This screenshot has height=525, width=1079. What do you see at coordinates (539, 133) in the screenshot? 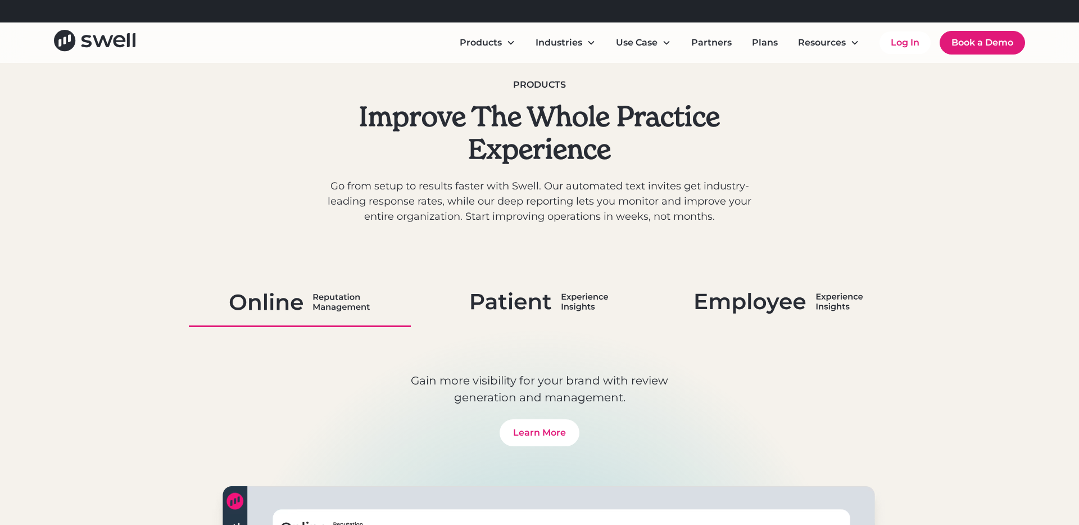
I see `h2: Improve The Whole Practice Experience` at bounding box center [539, 133].